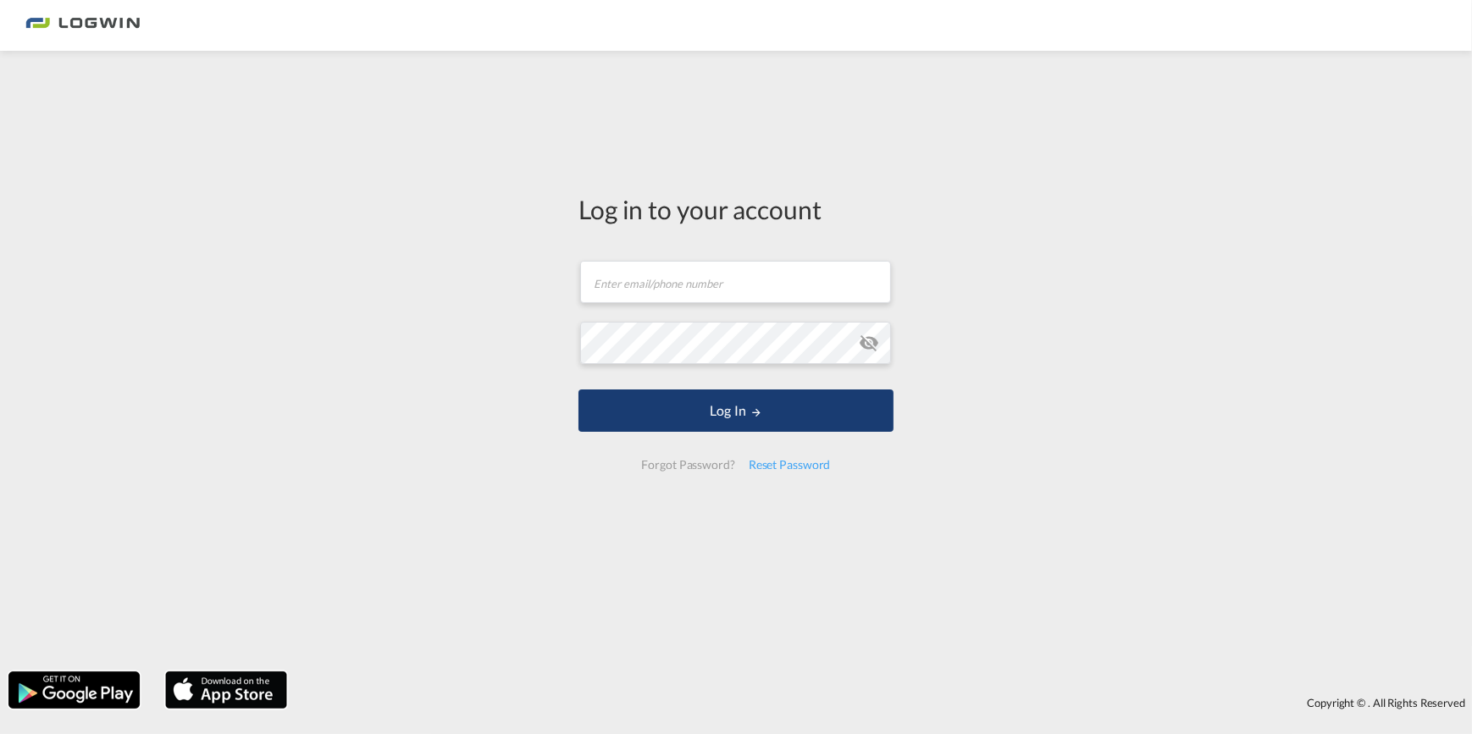  Describe the element at coordinates (869, 343) in the screenshot. I see `md-icon: icon-eye-off` at that location.